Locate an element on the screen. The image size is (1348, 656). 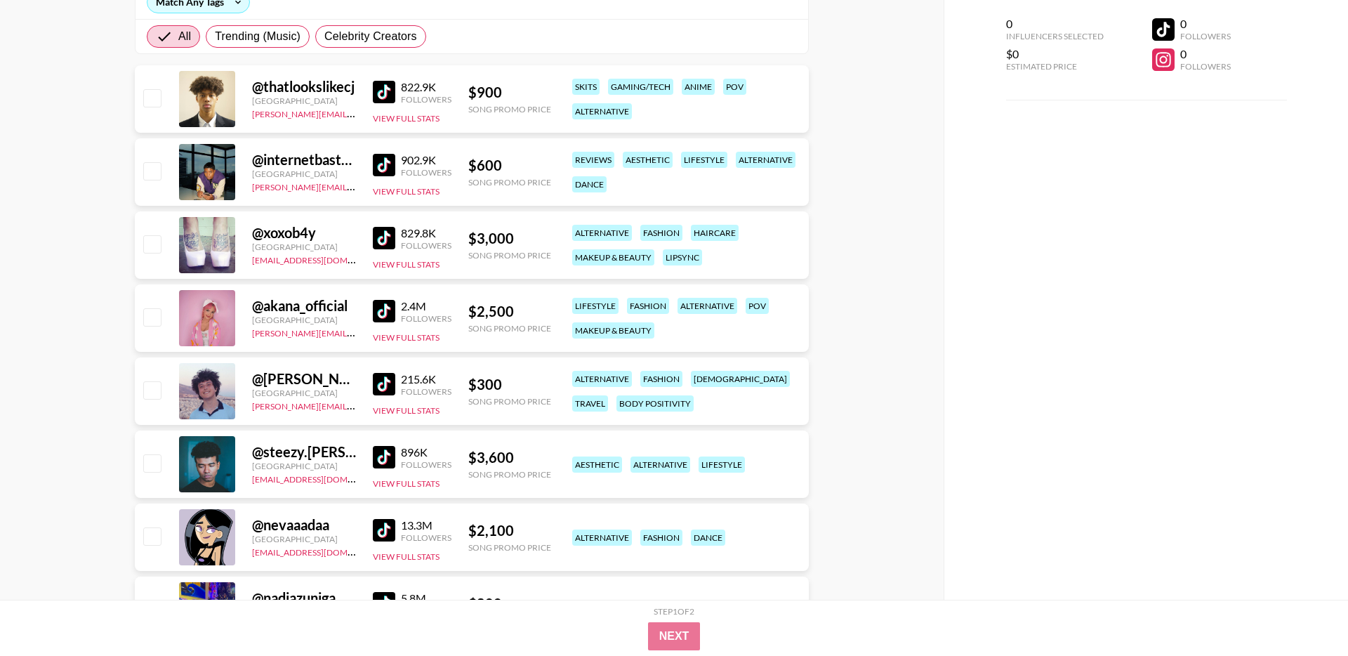
span: Trending (Music) is located at coordinates (258, 37).